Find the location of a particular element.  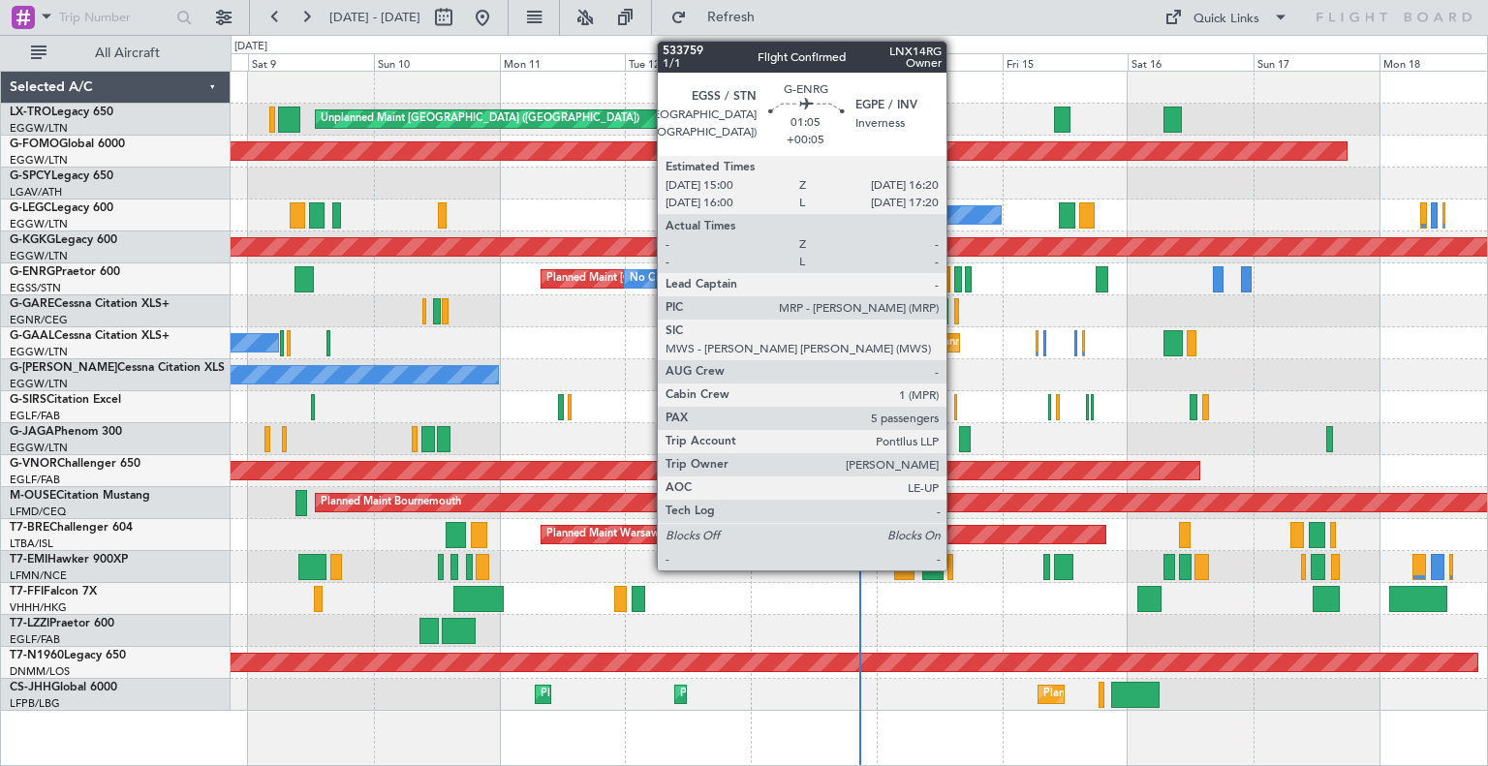

span: LX-TRO is located at coordinates (30, 112).